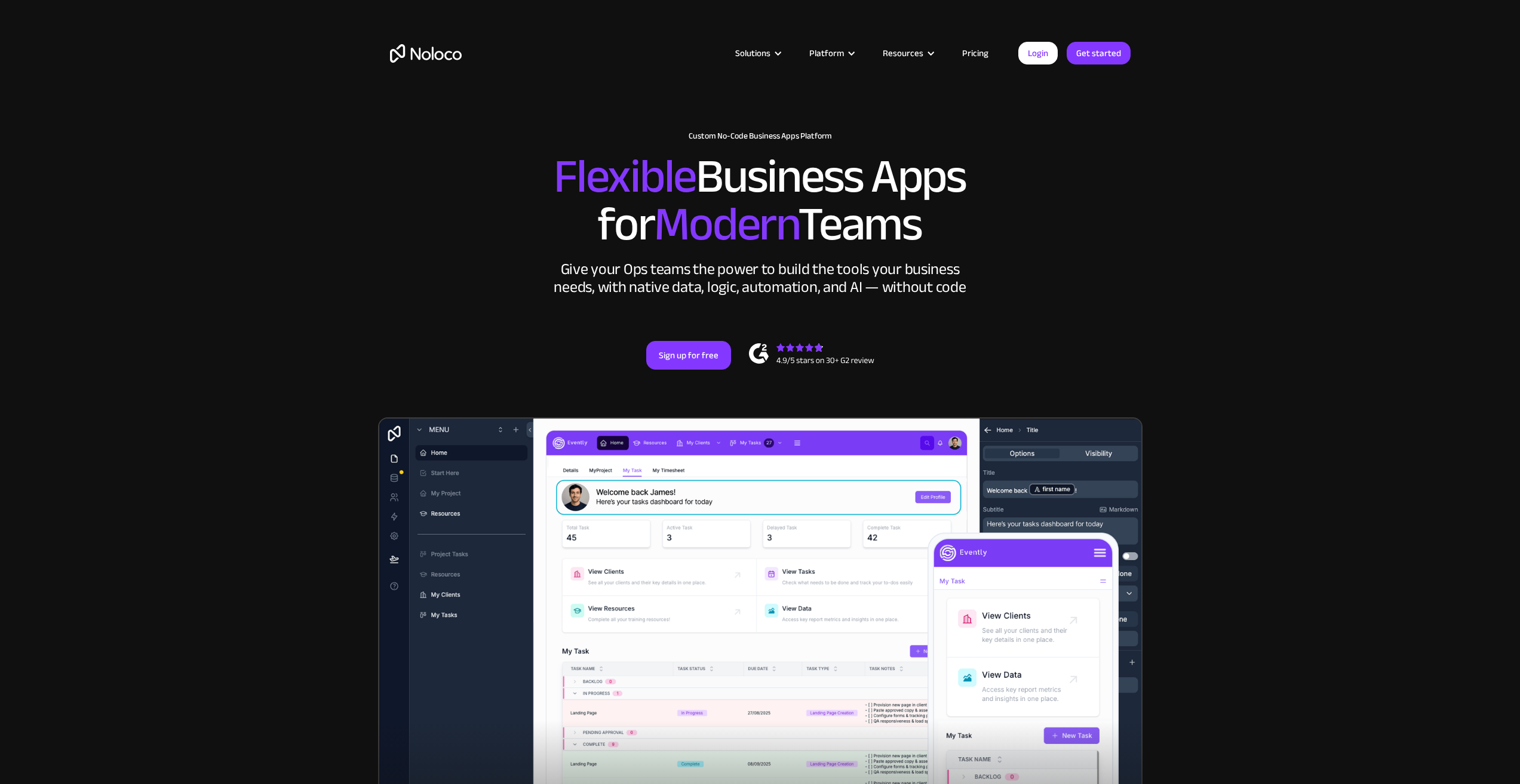 This screenshot has height=784, width=1520. Describe the element at coordinates (625, 176) in the screenshot. I see `span: Flexible` at that location.